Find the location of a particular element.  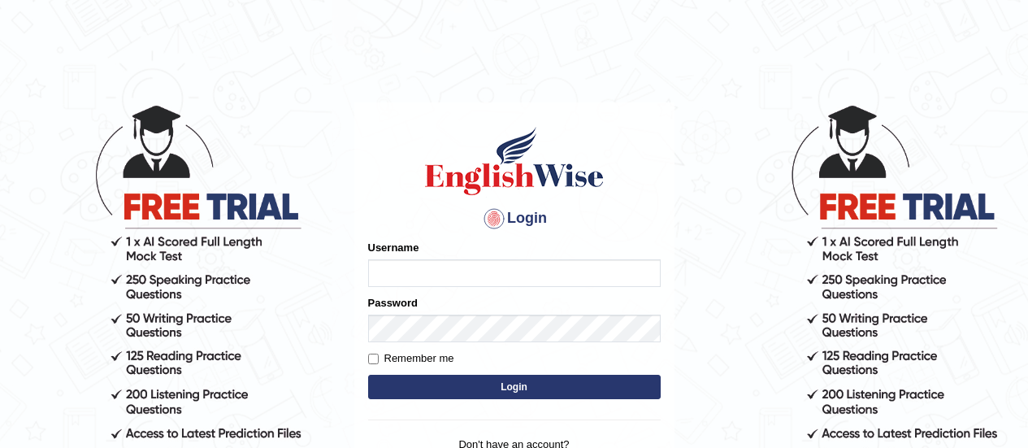

h4: Login is located at coordinates (515, 219).